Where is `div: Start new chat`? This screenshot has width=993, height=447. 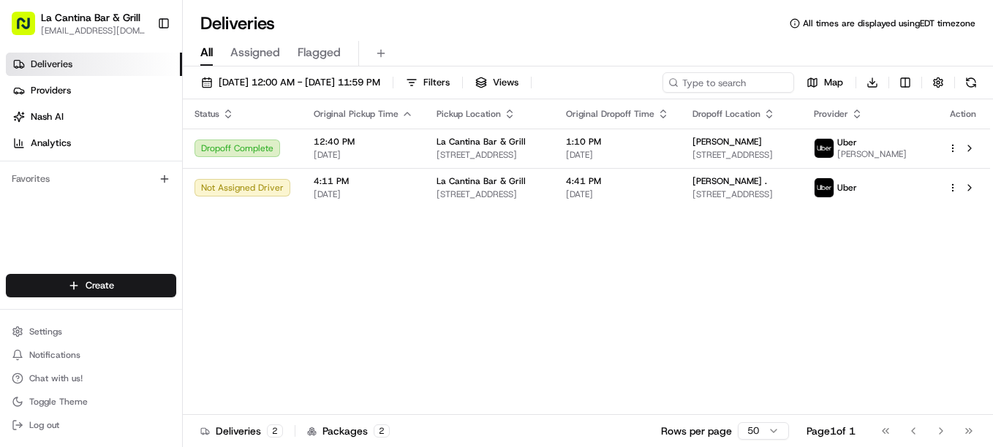 div: Start new chat is located at coordinates (153, 147).